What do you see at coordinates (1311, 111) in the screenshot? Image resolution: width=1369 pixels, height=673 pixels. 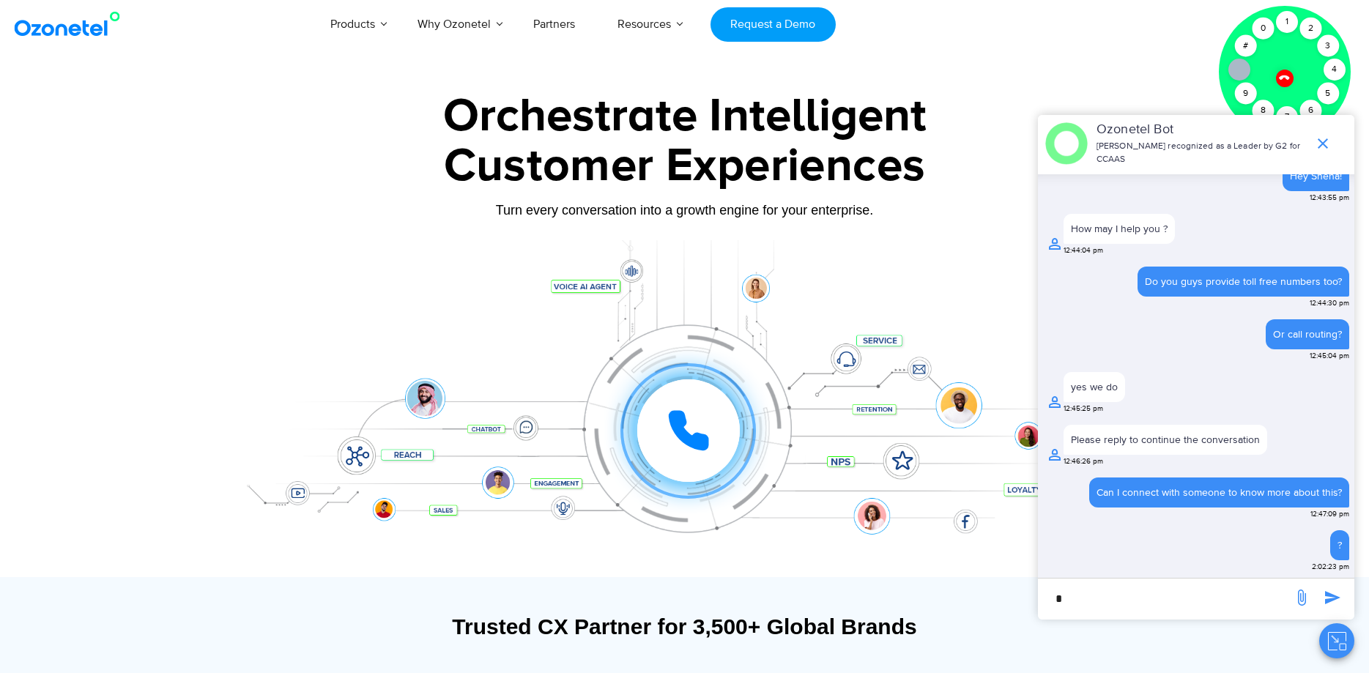 I see `div: 6` at bounding box center [1311, 111].